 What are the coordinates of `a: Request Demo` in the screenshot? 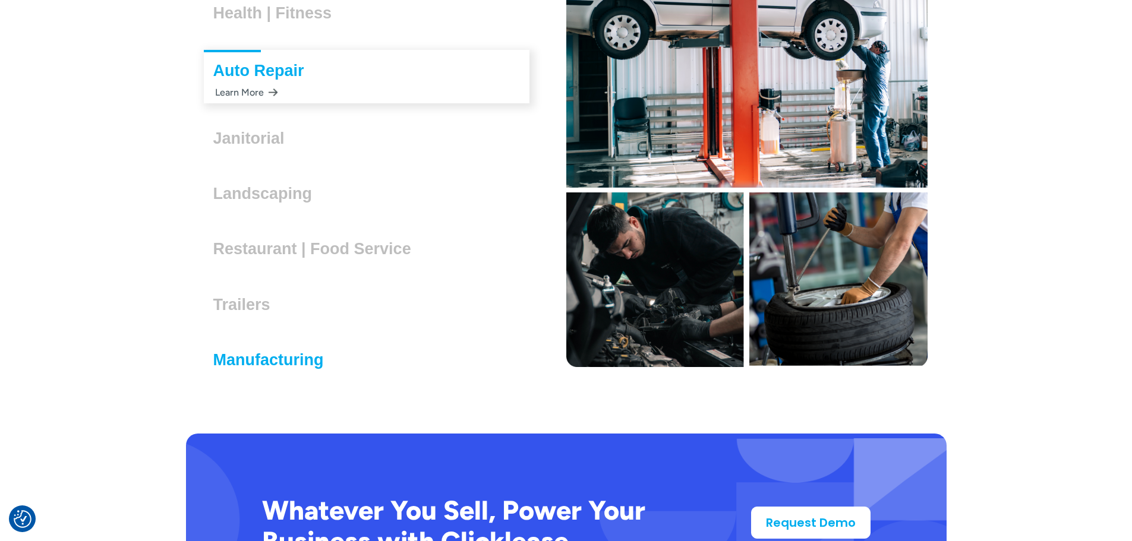 It's located at (811, 523).